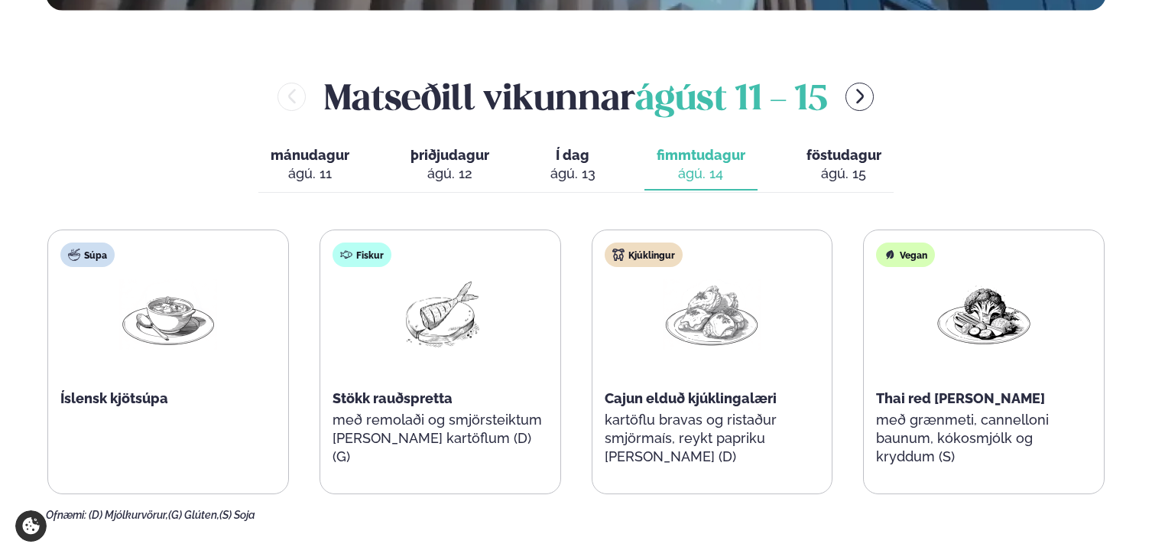 The image size is (1152, 557). What do you see at coordinates (310, 174) in the screenshot?
I see `div: ágú. 11` at bounding box center [310, 174].